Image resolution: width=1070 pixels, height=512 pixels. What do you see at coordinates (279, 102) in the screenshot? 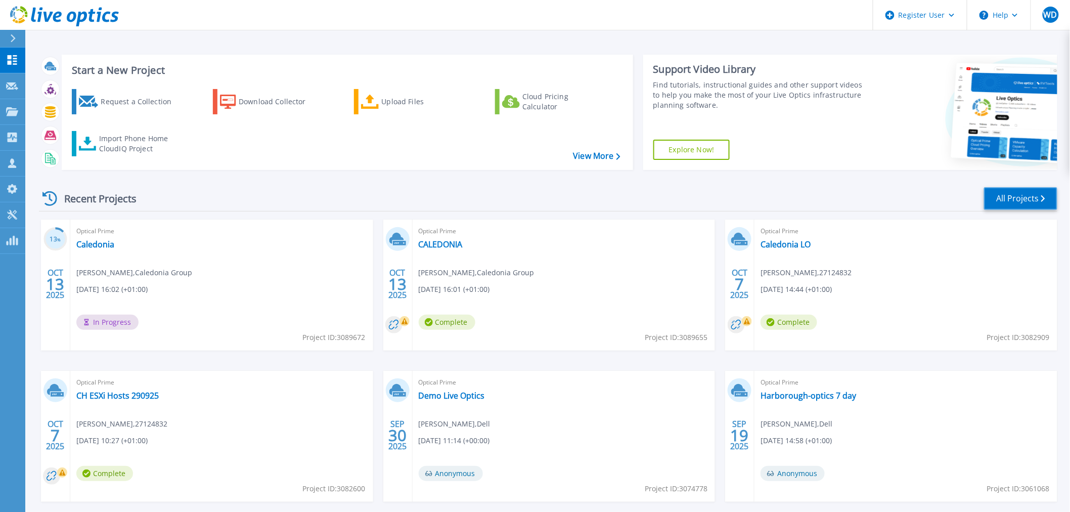
I see `div: Download Collector` at bounding box center [279, 102].